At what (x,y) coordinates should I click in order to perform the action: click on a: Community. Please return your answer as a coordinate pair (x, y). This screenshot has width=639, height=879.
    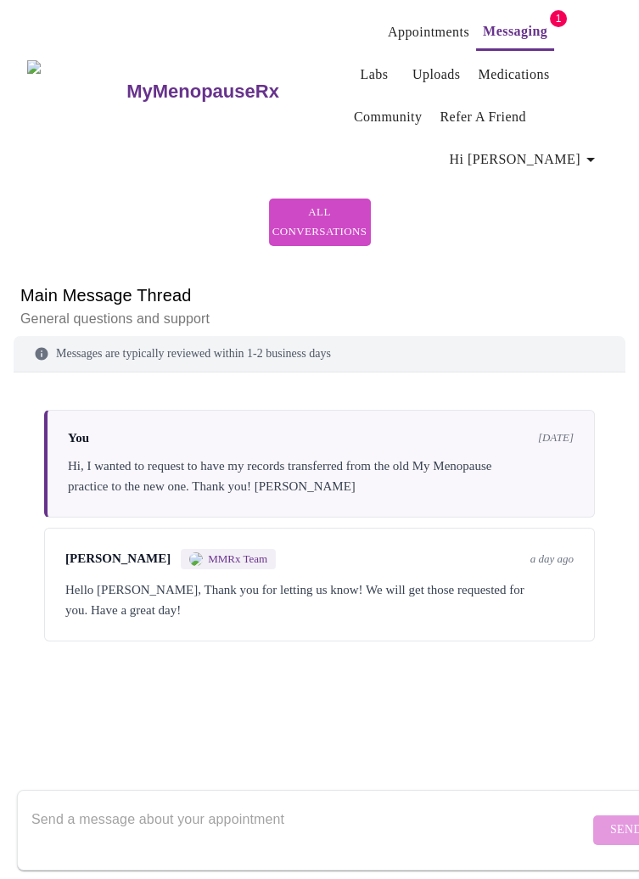
    Looking at the image, I should click on (388, 117).